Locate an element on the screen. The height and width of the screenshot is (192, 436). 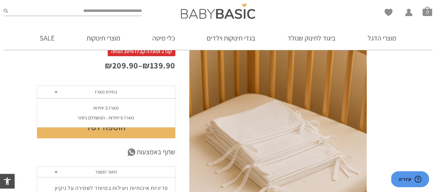
a: מוצרי תינוקות is located at coordinates (103, 38).